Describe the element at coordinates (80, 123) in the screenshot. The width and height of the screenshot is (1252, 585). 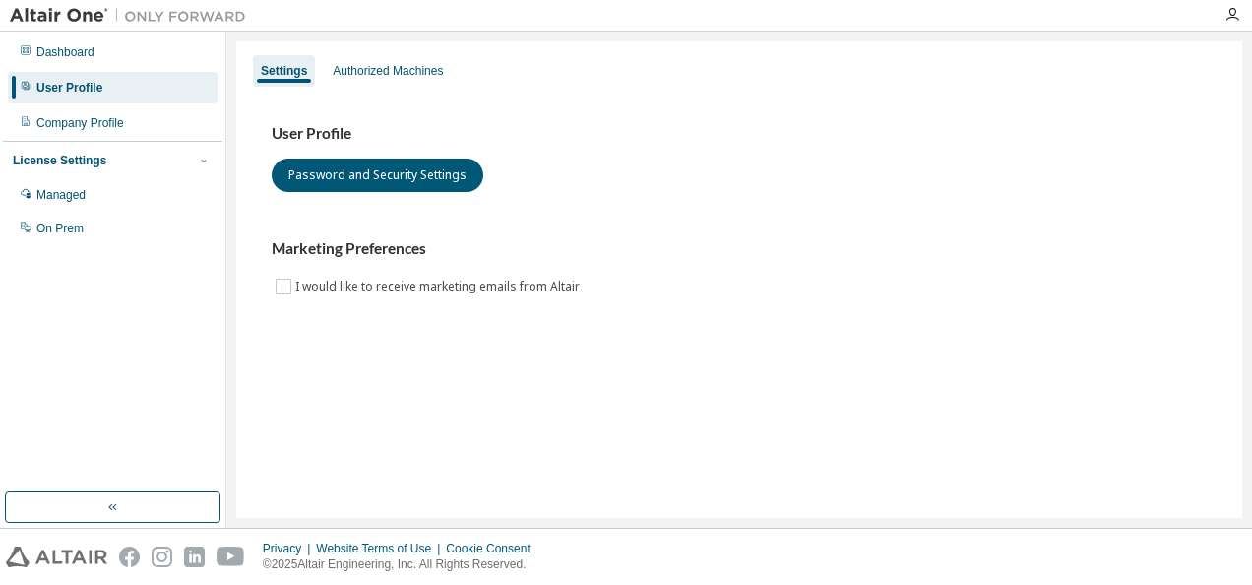
I see `div: Company Profile` at that location.